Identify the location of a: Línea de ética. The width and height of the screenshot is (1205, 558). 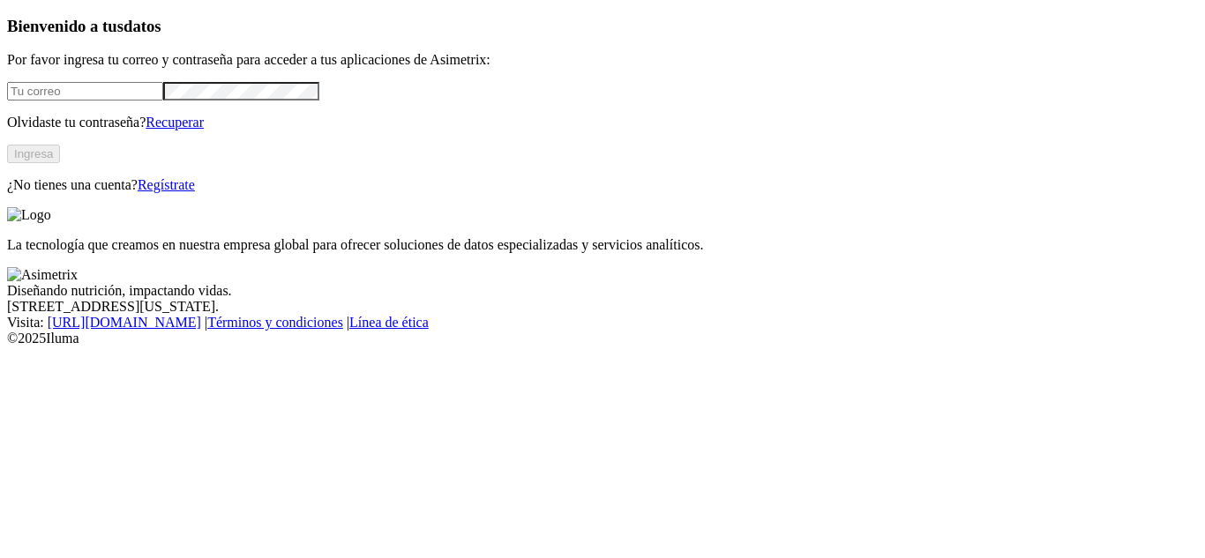
(389, 322).